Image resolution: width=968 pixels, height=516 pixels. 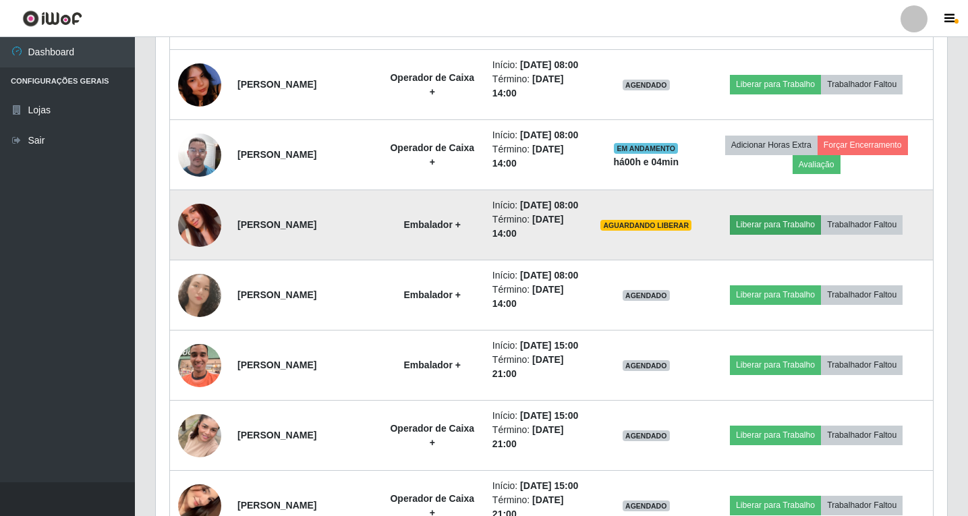 I want to click on img: 1752546714957.jpeg, so click(x=200, y=366).